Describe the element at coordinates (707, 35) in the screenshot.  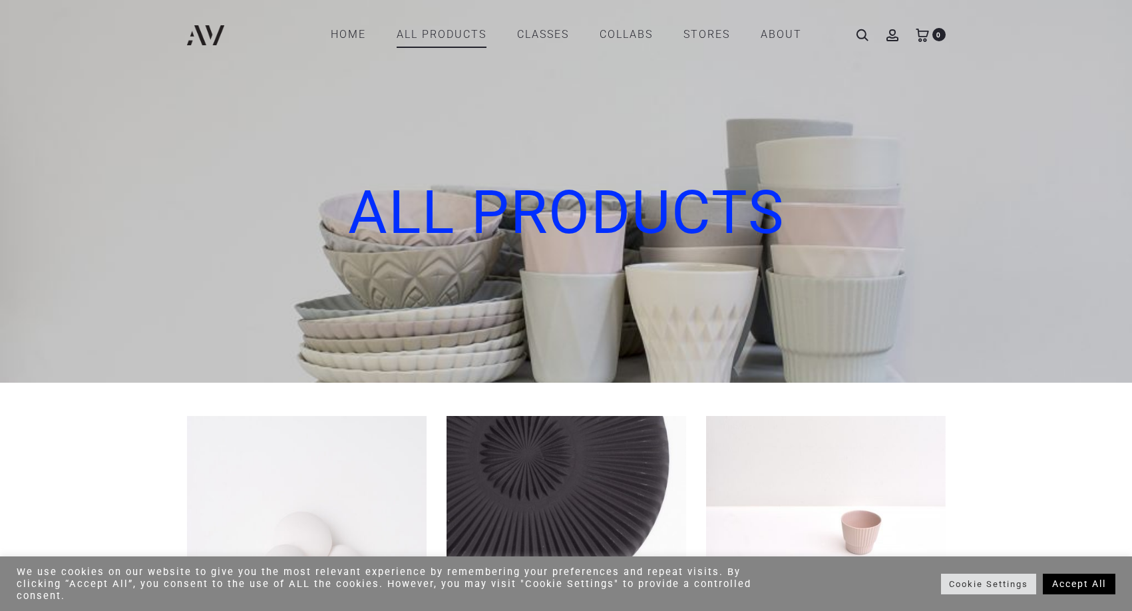
I see `a: STORES` at that location.